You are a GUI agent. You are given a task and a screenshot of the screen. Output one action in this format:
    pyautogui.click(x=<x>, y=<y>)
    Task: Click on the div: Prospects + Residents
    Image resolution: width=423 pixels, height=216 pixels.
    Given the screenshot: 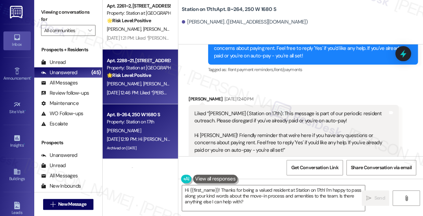 What is the action you would take?
    pyautogui.click(x=68, y=50)
    